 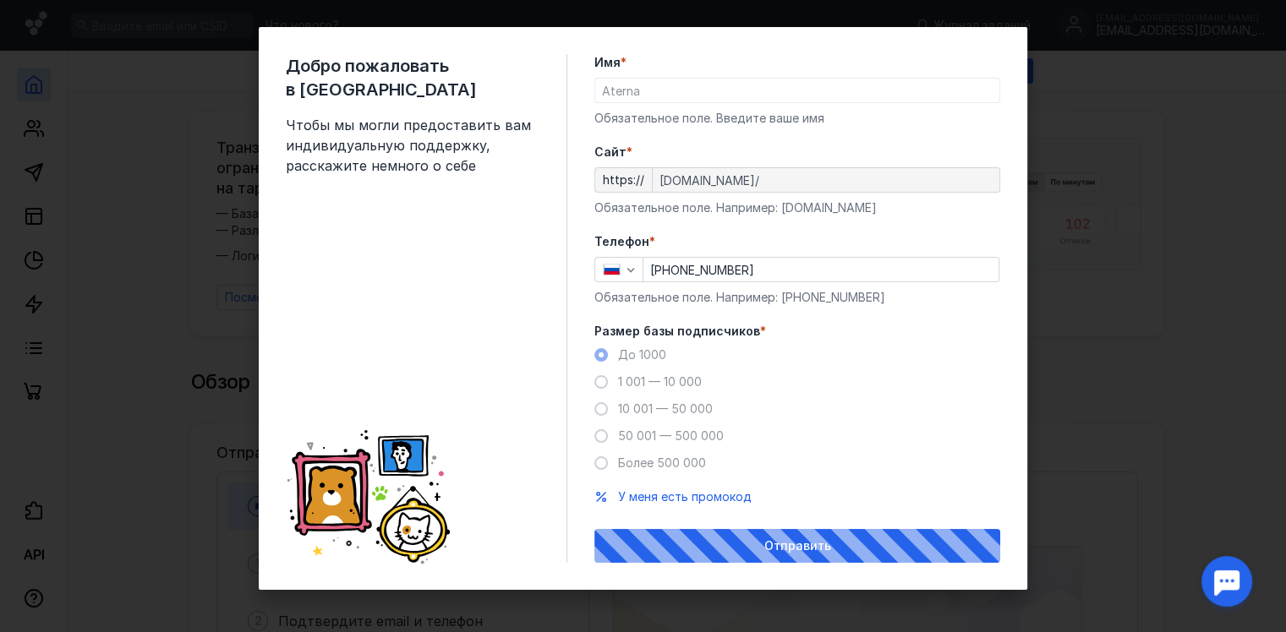 I want to click on span: У меня есть промокод, so click(x=685, y=496).